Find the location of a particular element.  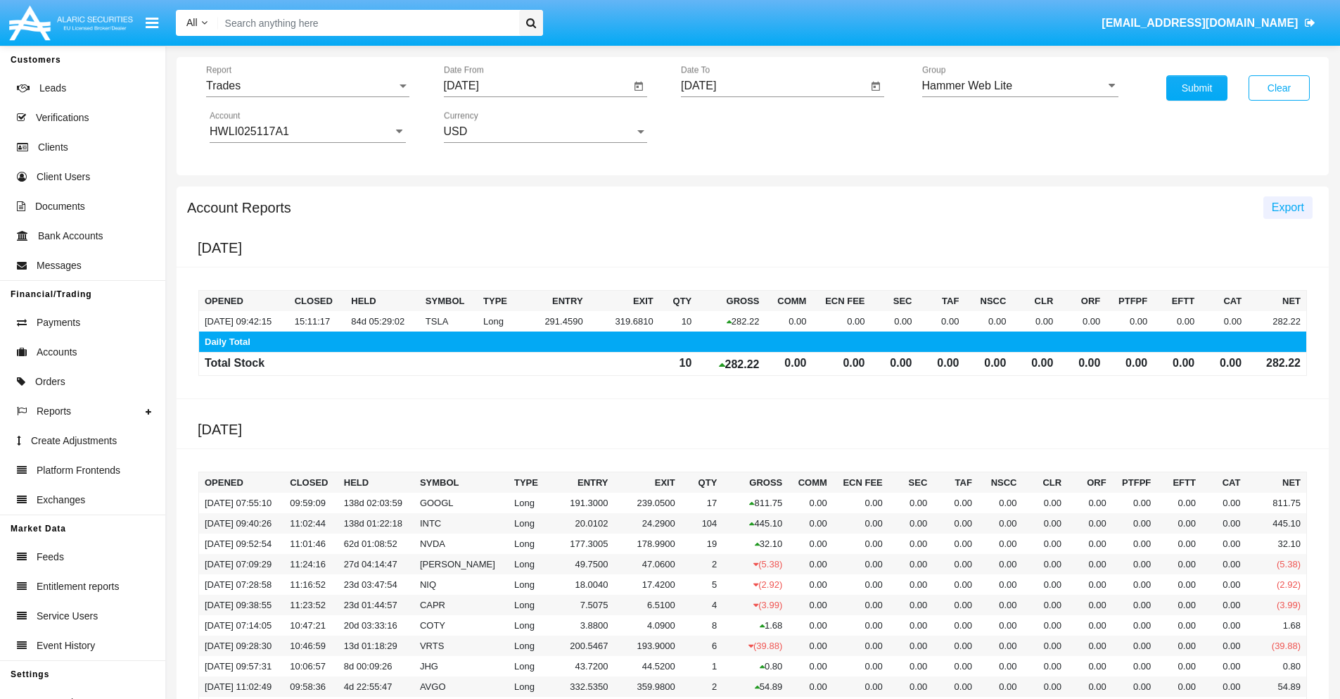

td: 24.2900 is located at coordinates (647, 523).